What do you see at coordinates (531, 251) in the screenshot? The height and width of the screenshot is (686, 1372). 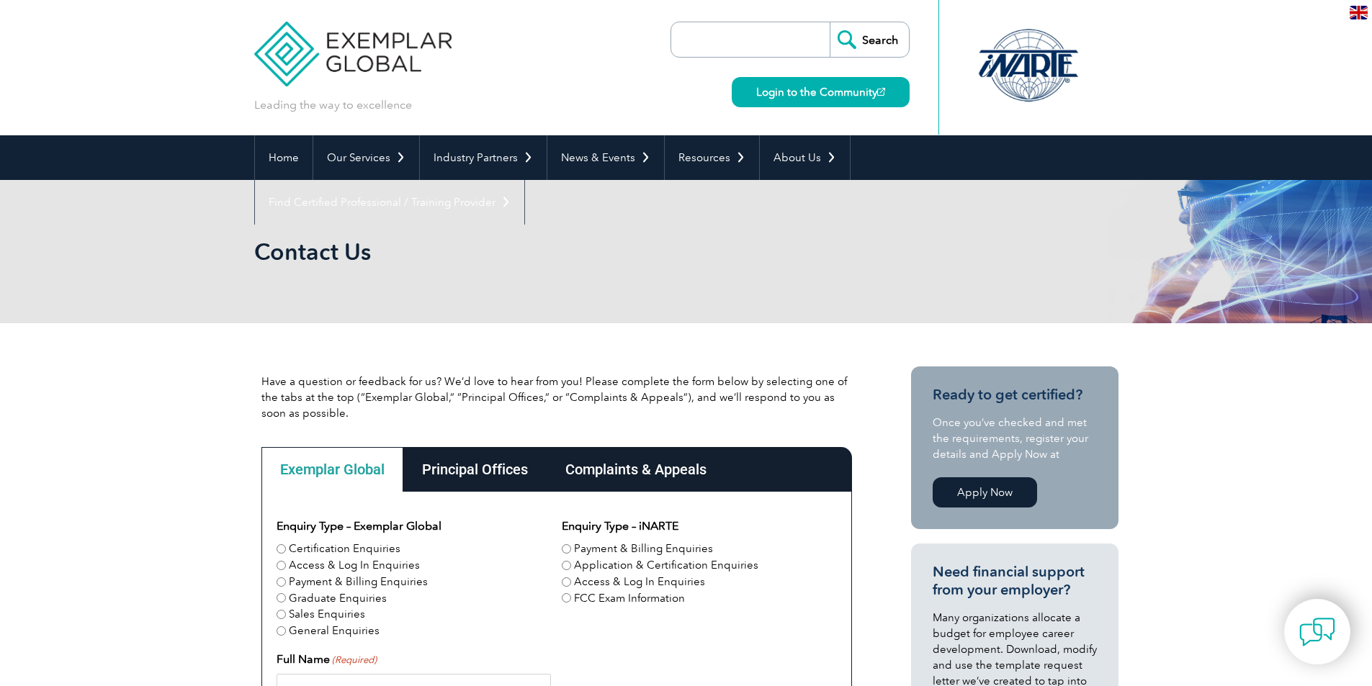 I see `h1: Contact Us` at bounding box center [531, 251].